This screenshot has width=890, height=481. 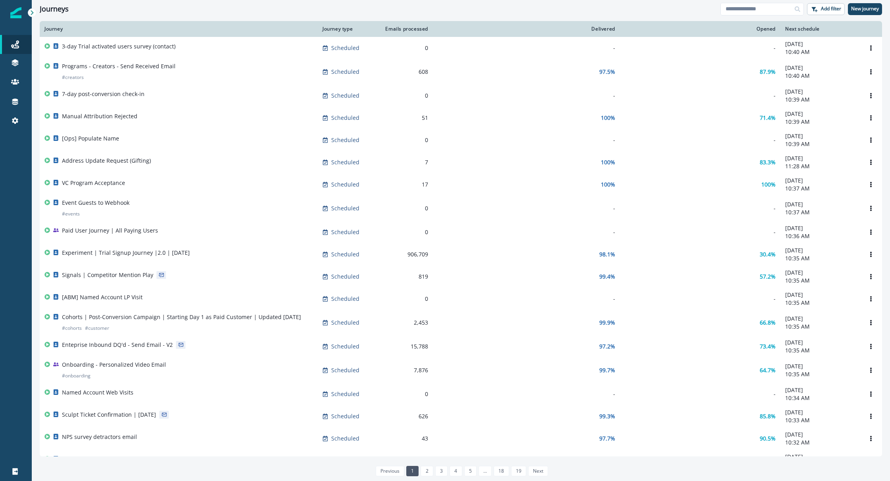 I want to click on p: 64.7%, so click(x=768, y=370).